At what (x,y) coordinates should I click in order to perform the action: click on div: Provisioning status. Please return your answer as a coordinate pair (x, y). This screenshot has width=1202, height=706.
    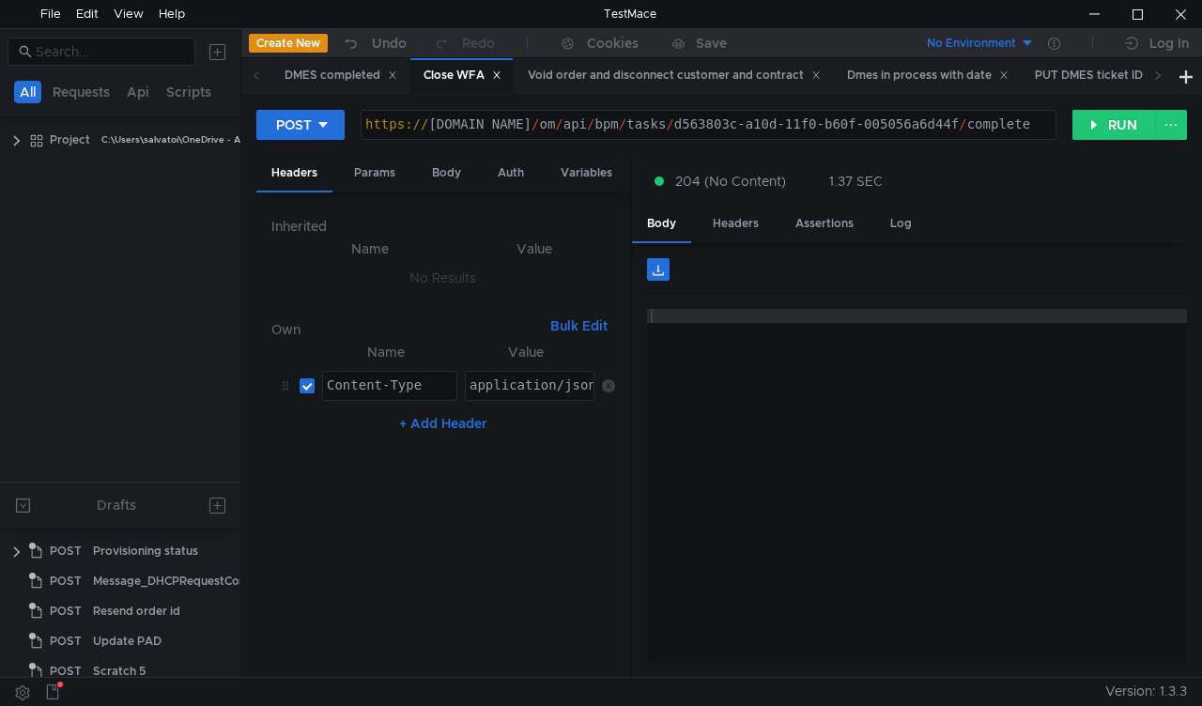
    Looking at the image, I should click on (146, 551).